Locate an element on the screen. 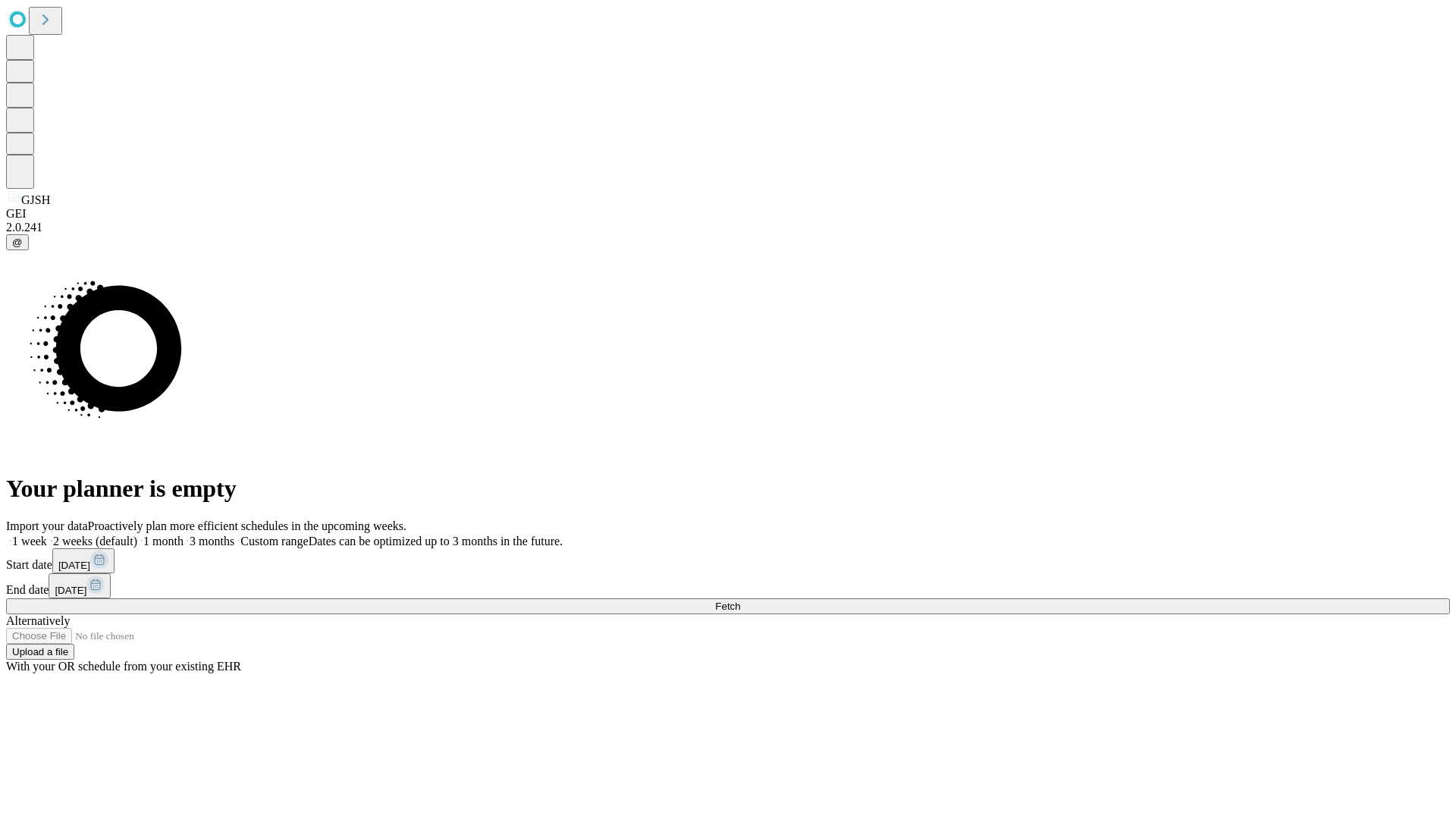 The width and height of the screenshot is (1456, 819). div: Start date is located at coordinates (728, 560).